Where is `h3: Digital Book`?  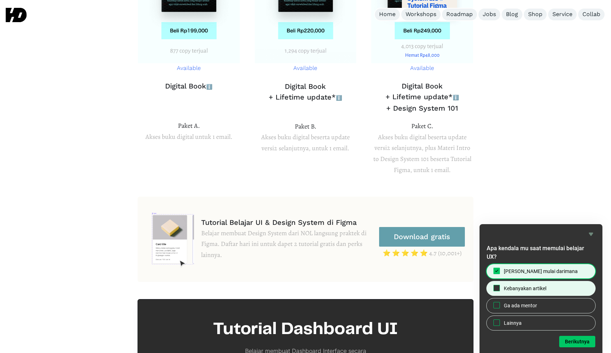 h3: Digital Book is located at coordinates (189, 86).